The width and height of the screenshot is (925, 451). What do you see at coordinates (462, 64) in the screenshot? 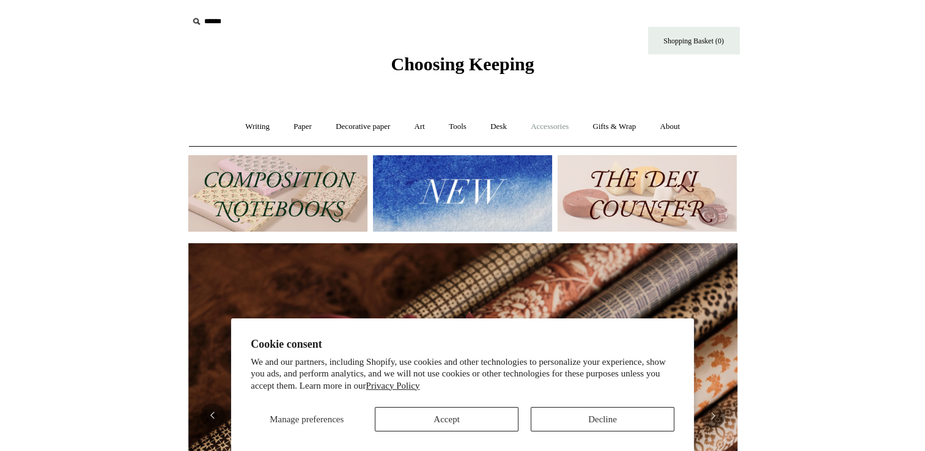
I see `span: Choosing Keeping` at bounding box center [462, 64].